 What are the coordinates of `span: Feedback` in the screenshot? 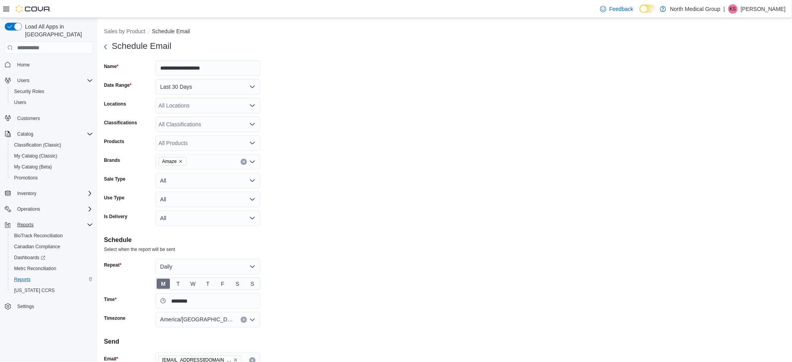 It's located at (621, 9).